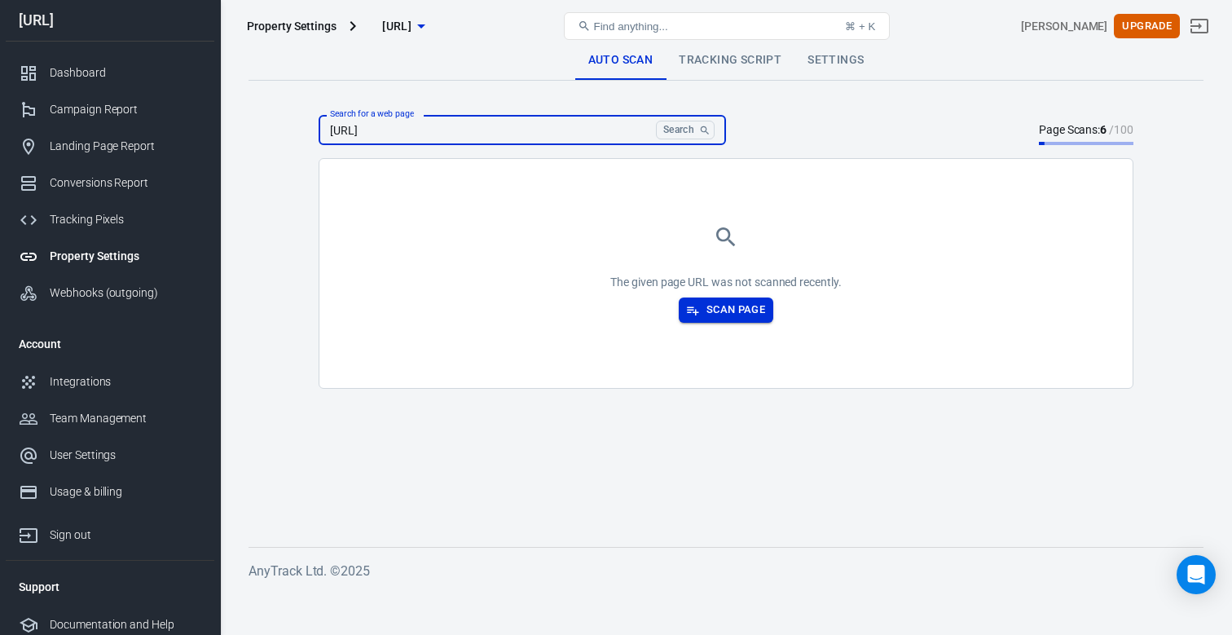  What do you see at coordinates (110, 109) in the screenshot?
I see `a: Campaign Report` at bounding box center [110, 109].